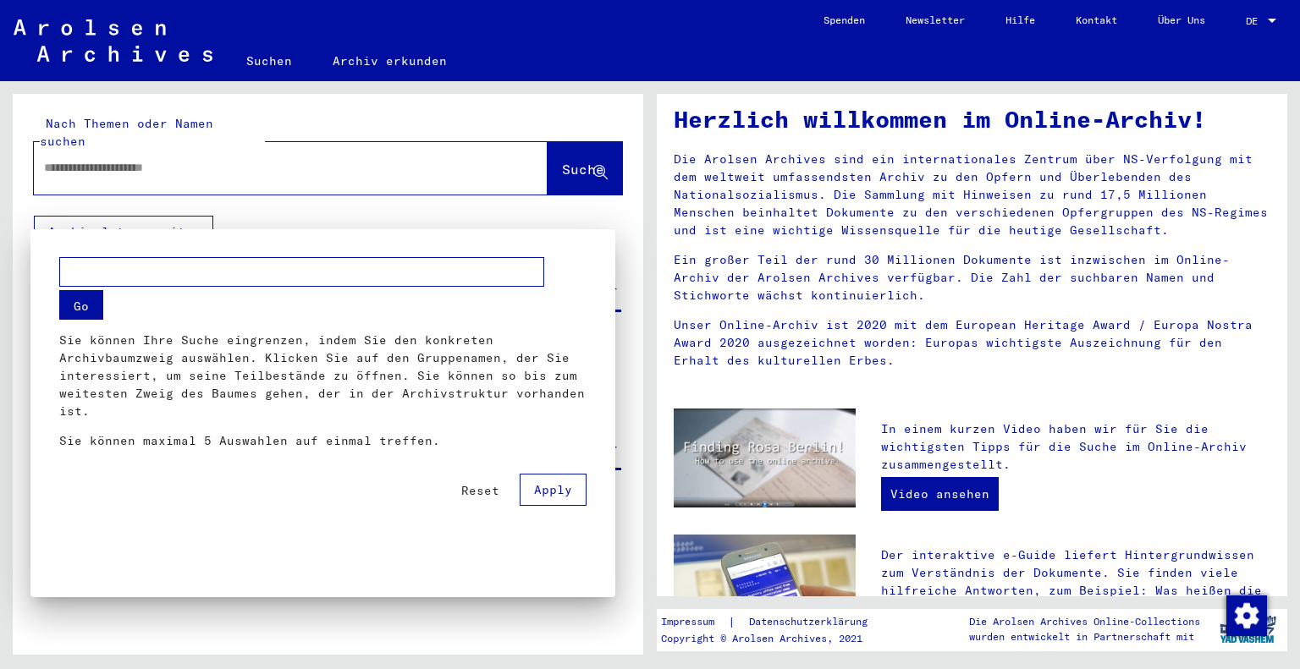  What do you see at coordinates (322, 441) in the screenshot?
I see `p: Sie können maximal 5 Auswahlen auf einmal treffen.` at bounding box center [322, 441].